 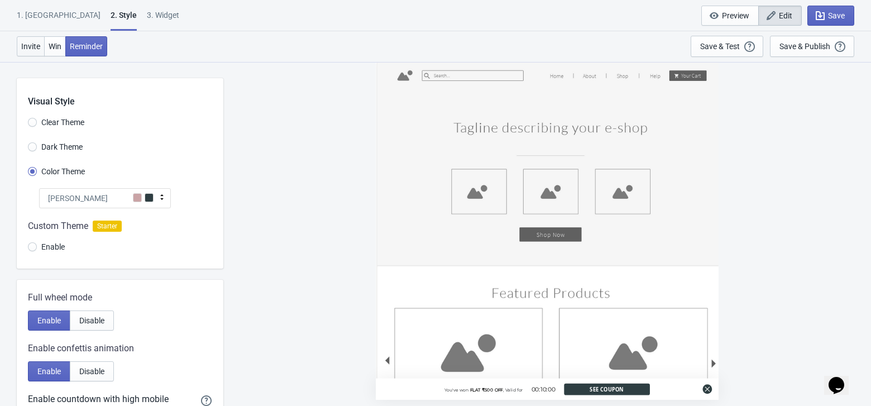 What do you see at coordinates (60, 297) in the screenshot?
I see `span: Full wheel mode` at bounding box center [60, 297].